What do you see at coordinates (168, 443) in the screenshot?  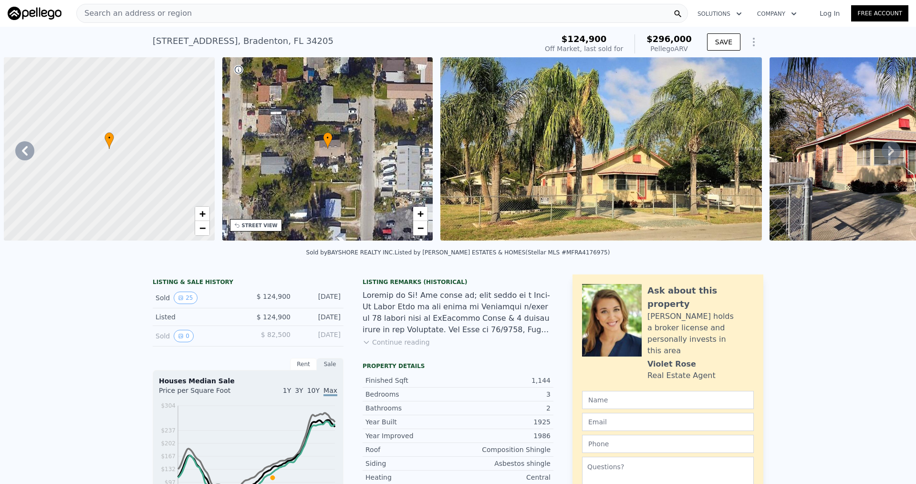 I see `tspan: $202` at bounding box center [168, 443].